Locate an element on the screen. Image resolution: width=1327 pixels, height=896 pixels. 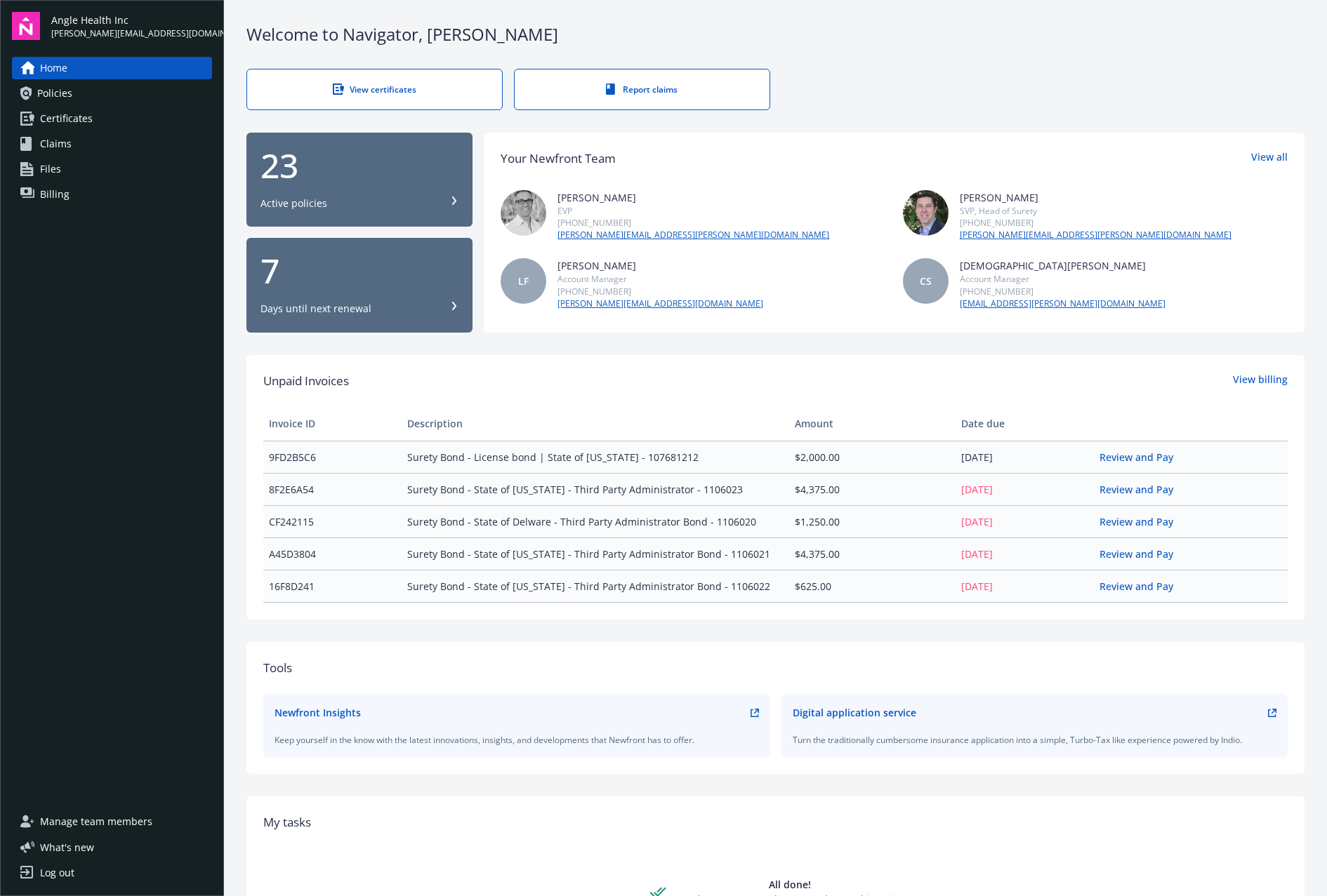
span: Files is located at coordinates (50, 169).